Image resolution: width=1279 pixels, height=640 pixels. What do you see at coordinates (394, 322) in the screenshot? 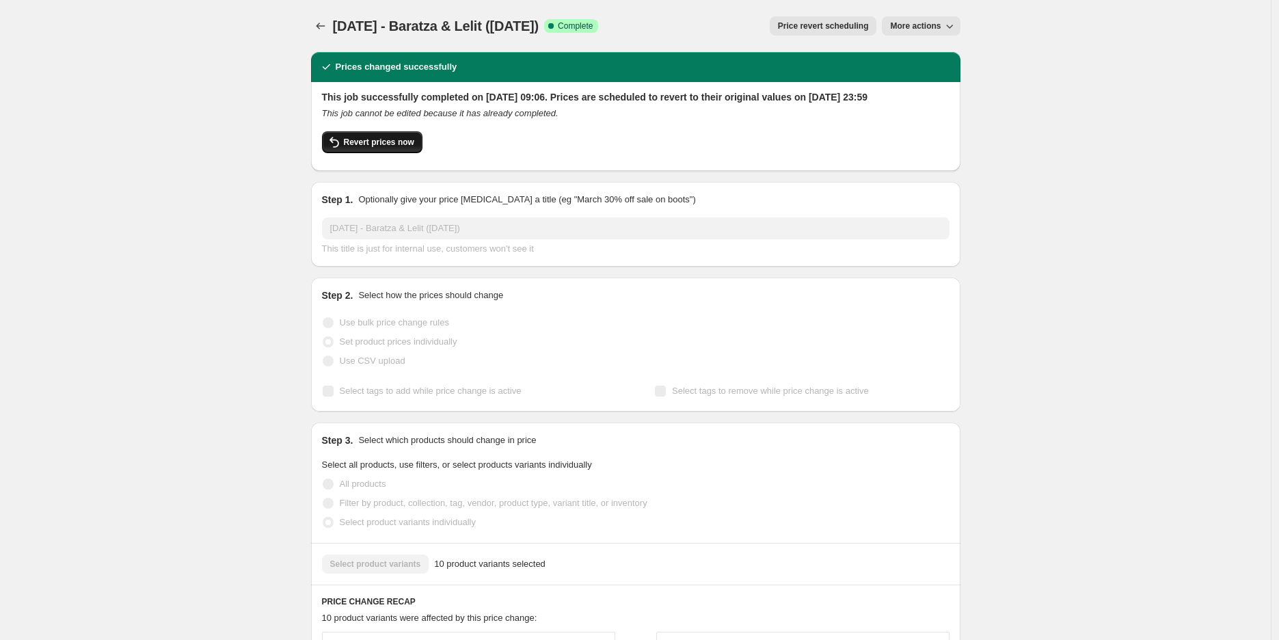
I see `span: Use bulk price change rules` at bounding box center [394, 322].